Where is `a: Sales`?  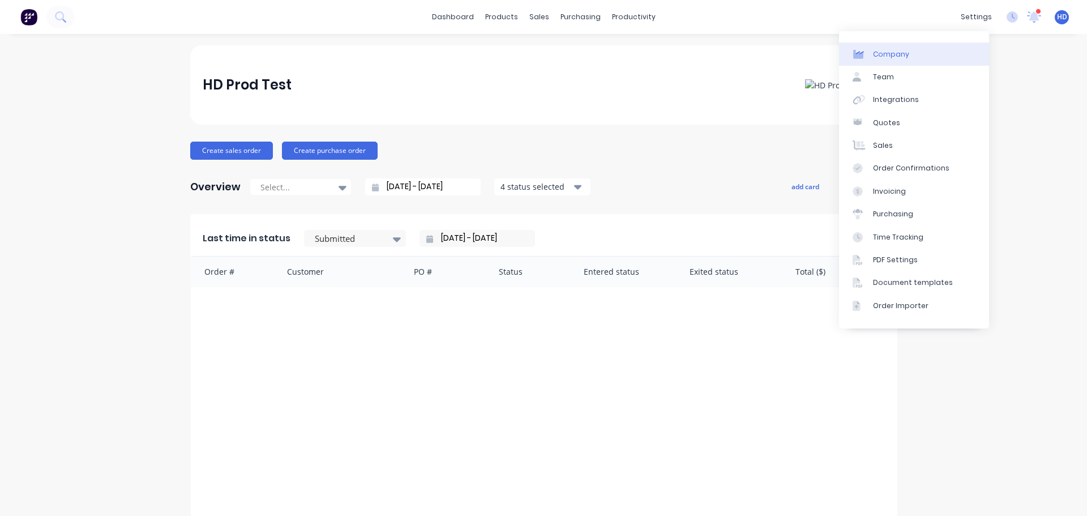 a: Sales is located at coordinates (914, 146).